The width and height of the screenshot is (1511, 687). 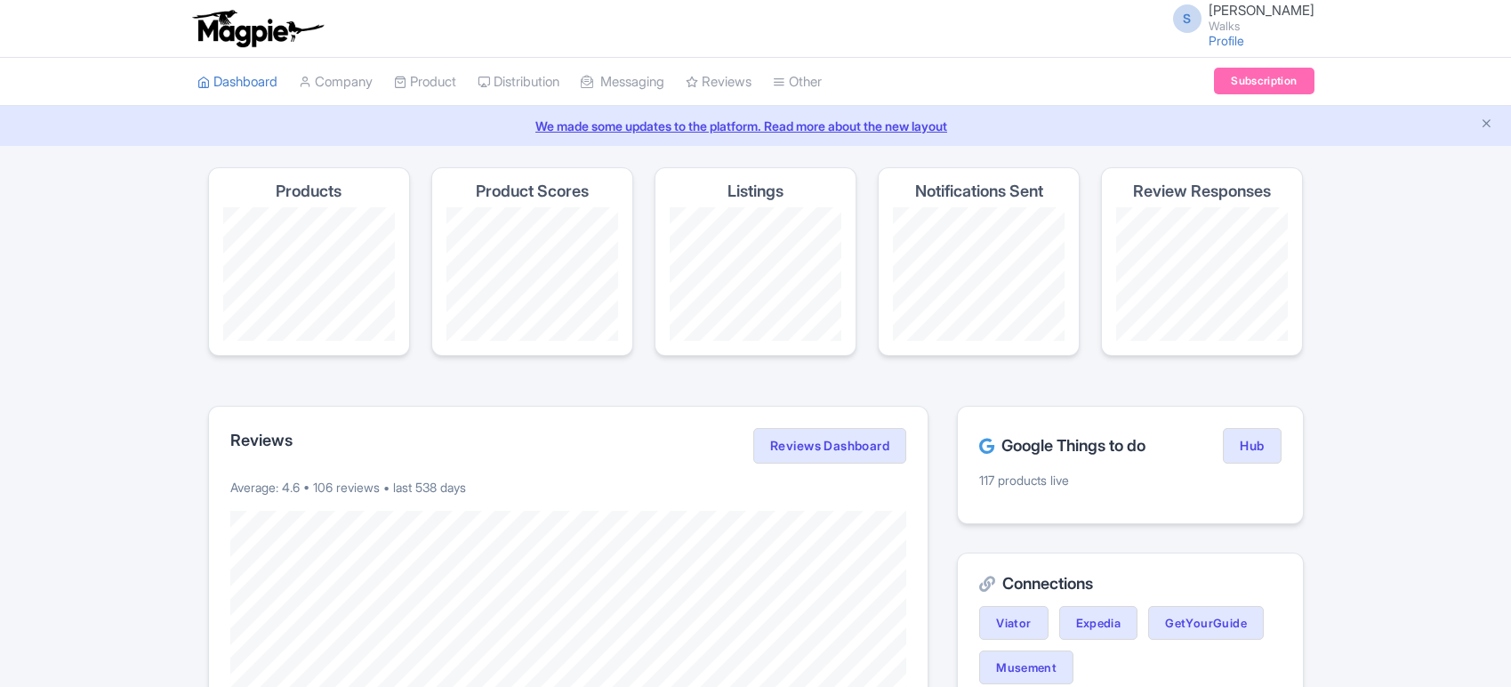 What do you see at coordinates (262, 440) in the screenshot?
I see `h2: Reviews` at bounding box center [262, 440].